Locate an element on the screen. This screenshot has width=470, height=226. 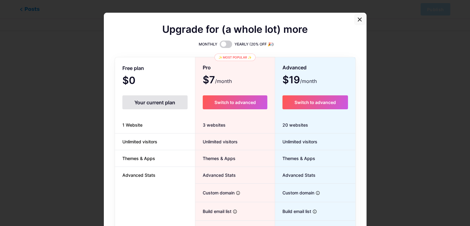
span: $7 is located at coordinates (217, 80).